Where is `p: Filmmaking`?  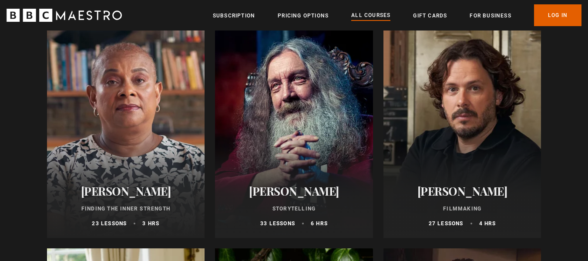
p: Filmmaking is located at coordinates (462, 209).